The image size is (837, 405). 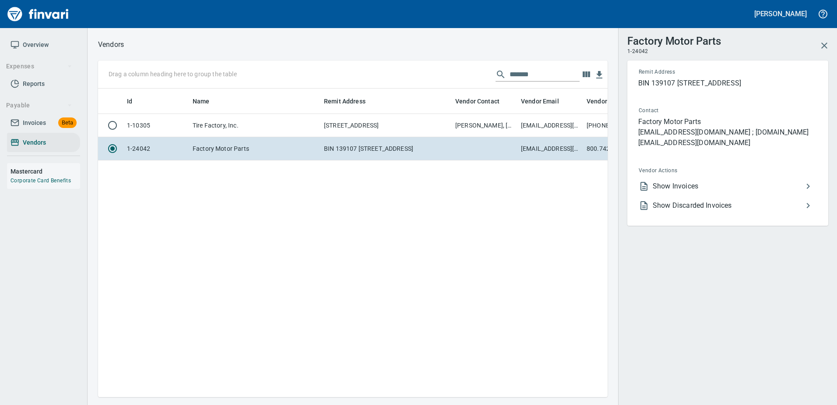 I want to click on button: Payable, so click(x=39, y=105).